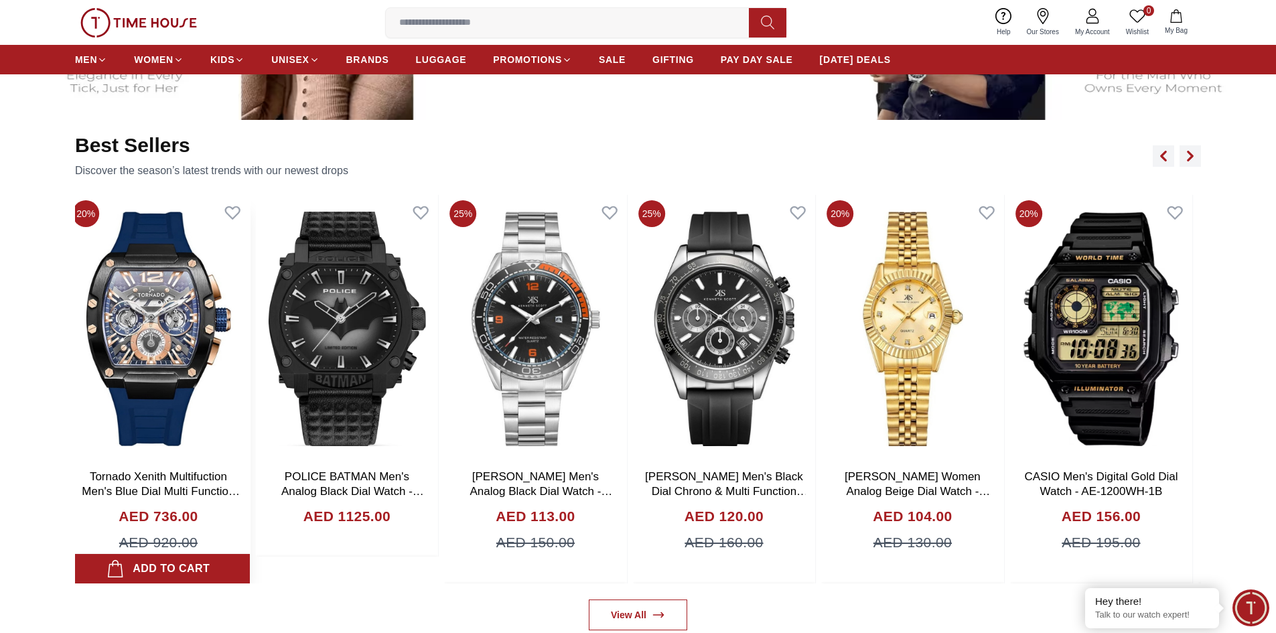 The width and height of the screenshot is (1276, 633). What do you see at coordinates (1152, 615) in the screenshot?
I see `p: Talk to our watch expert!` at bounding box center [1152, 615].